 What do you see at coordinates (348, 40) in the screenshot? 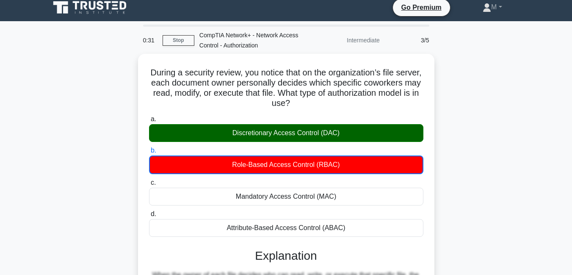
I see `div: Intermediate` at bounding box center [348, 40].